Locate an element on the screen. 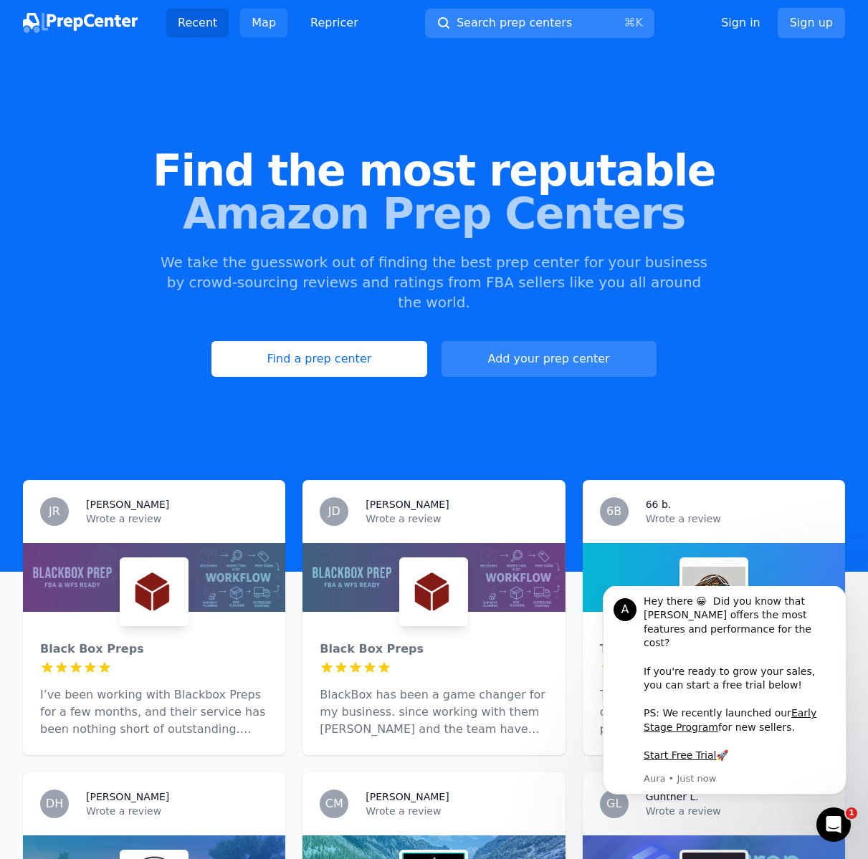 This screenshot has width=868, height=859. span: 6B is located at coordinates (613, 512).